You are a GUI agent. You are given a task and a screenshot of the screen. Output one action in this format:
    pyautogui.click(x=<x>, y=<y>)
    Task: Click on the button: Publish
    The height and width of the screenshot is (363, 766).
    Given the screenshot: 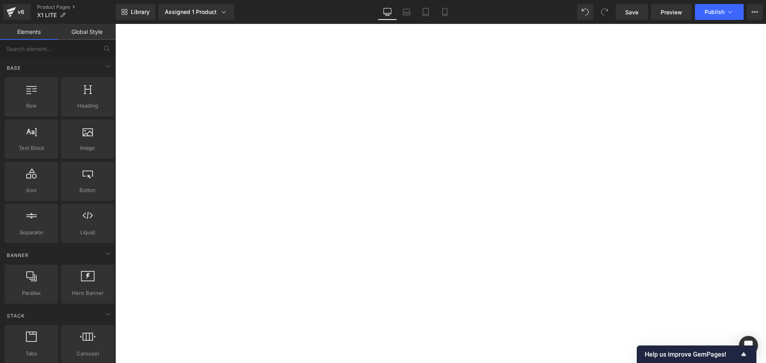 What is the action you would take?
    pyautogui.click(x=719, y=12)
    